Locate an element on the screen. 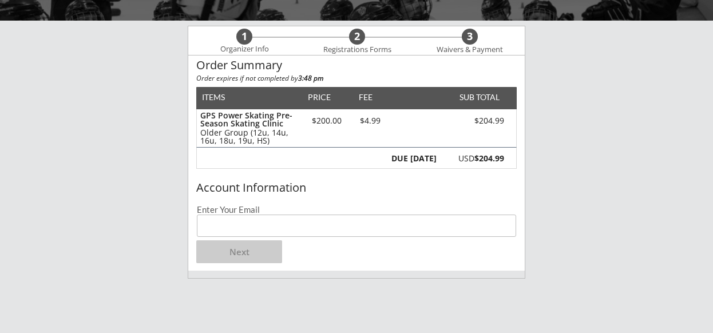 The image size is (713, 333). div: Account Information is located at coordinates (357, 188).